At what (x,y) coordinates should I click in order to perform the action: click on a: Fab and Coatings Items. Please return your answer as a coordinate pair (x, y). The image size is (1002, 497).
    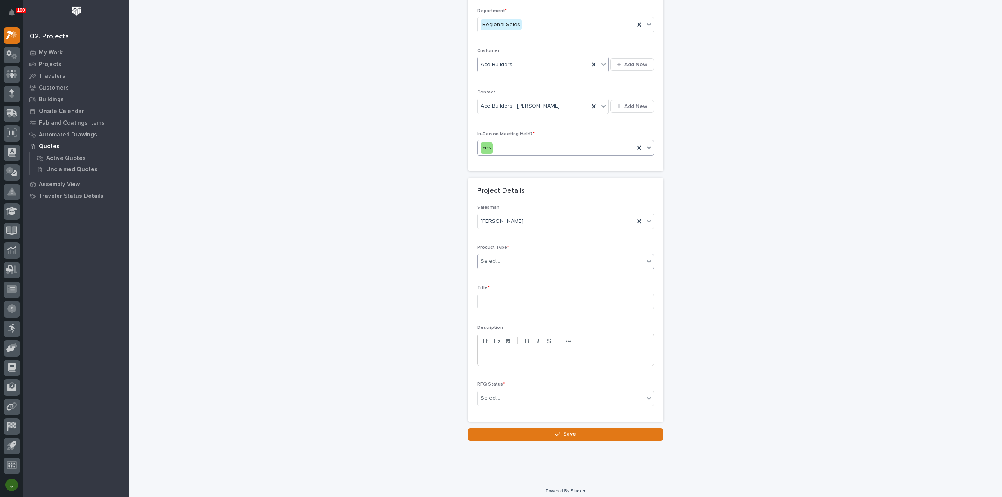
    Looking at the image, I should click on (76, 123).